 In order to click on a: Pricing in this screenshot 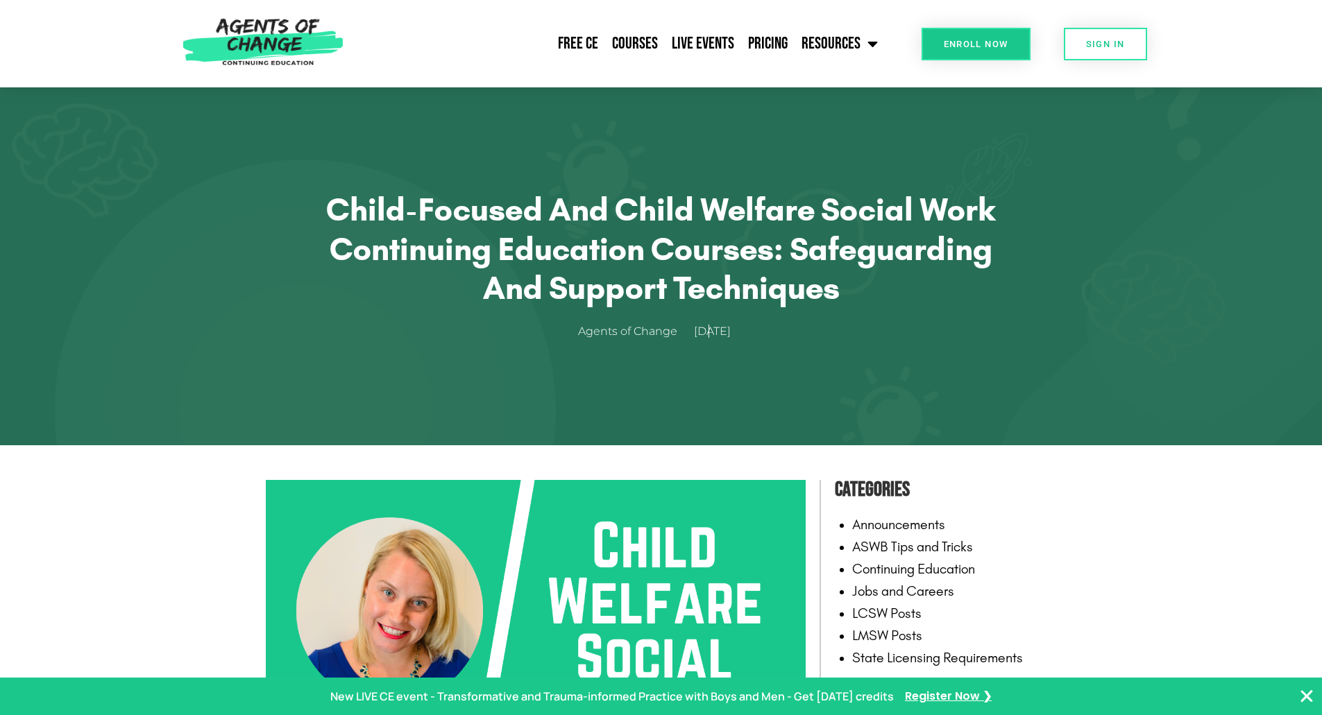, I will do `click(767, 44)`.